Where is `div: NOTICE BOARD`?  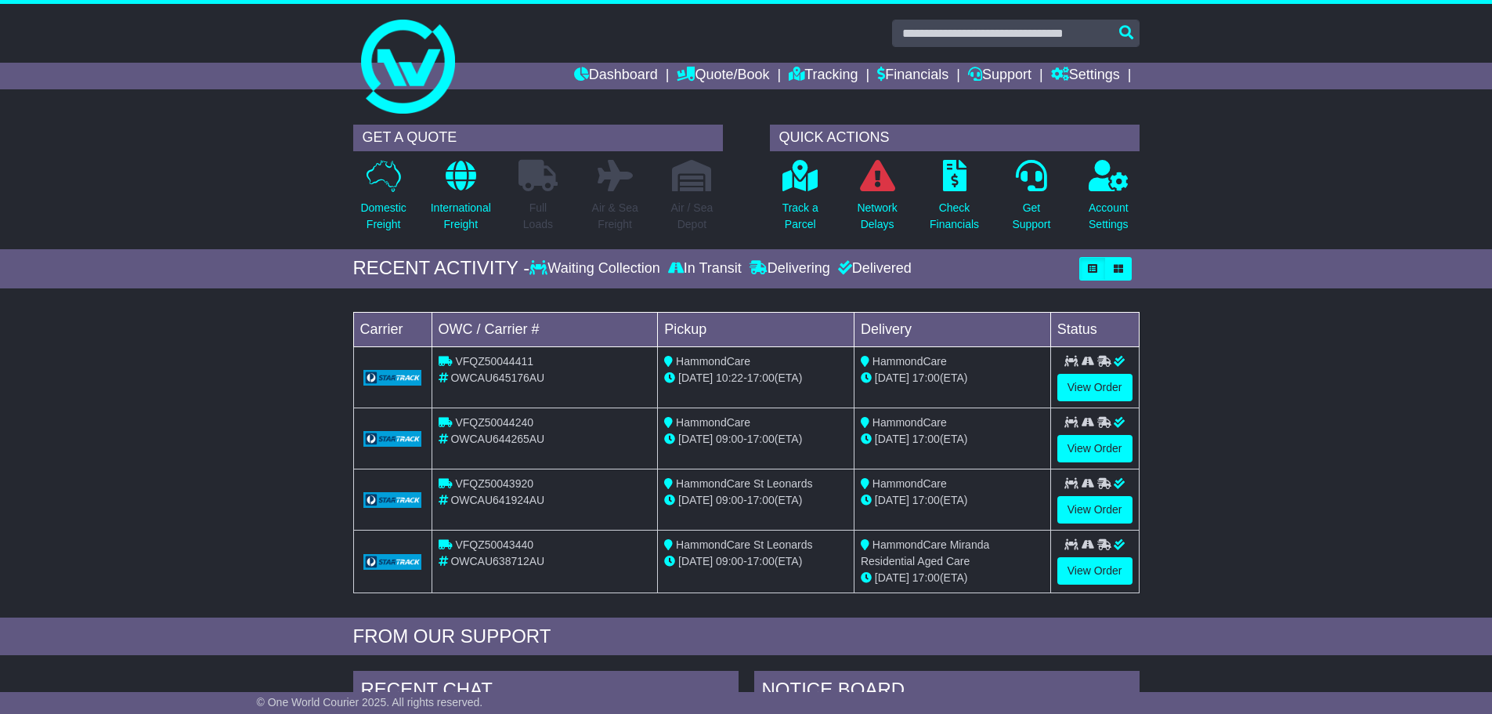 div: NOTICE BOARD is located at coordinates (947, 692).